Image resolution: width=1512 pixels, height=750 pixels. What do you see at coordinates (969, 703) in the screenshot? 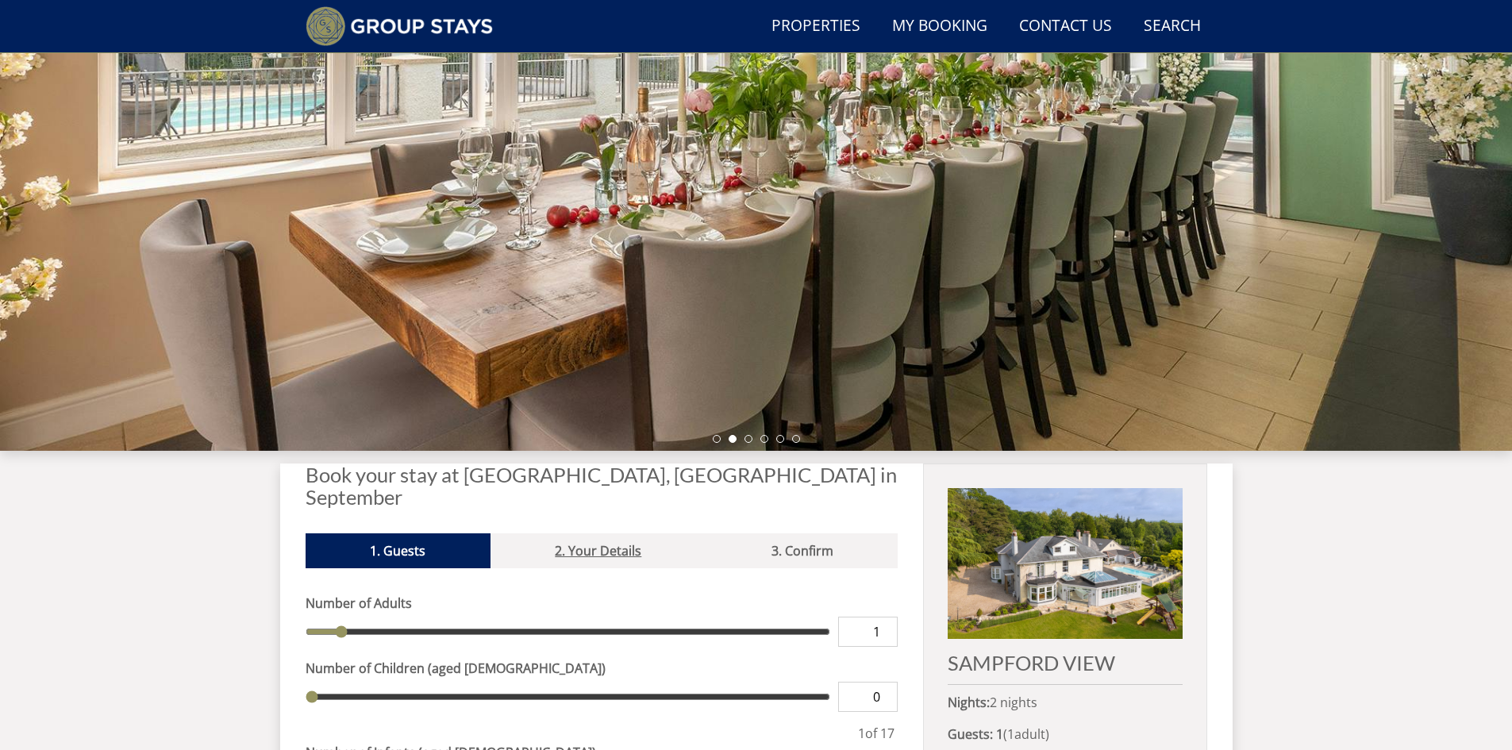
I see `strong: Nights:` at bounding box center [969, 703].